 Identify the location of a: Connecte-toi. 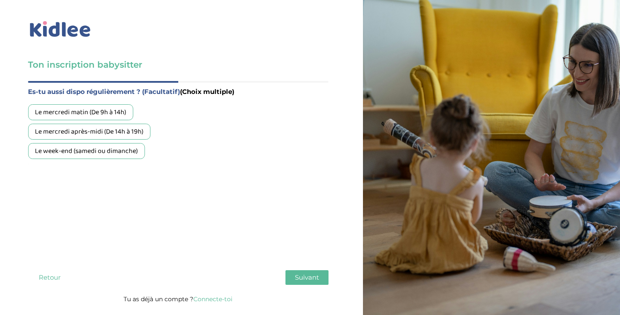
(213, 299).